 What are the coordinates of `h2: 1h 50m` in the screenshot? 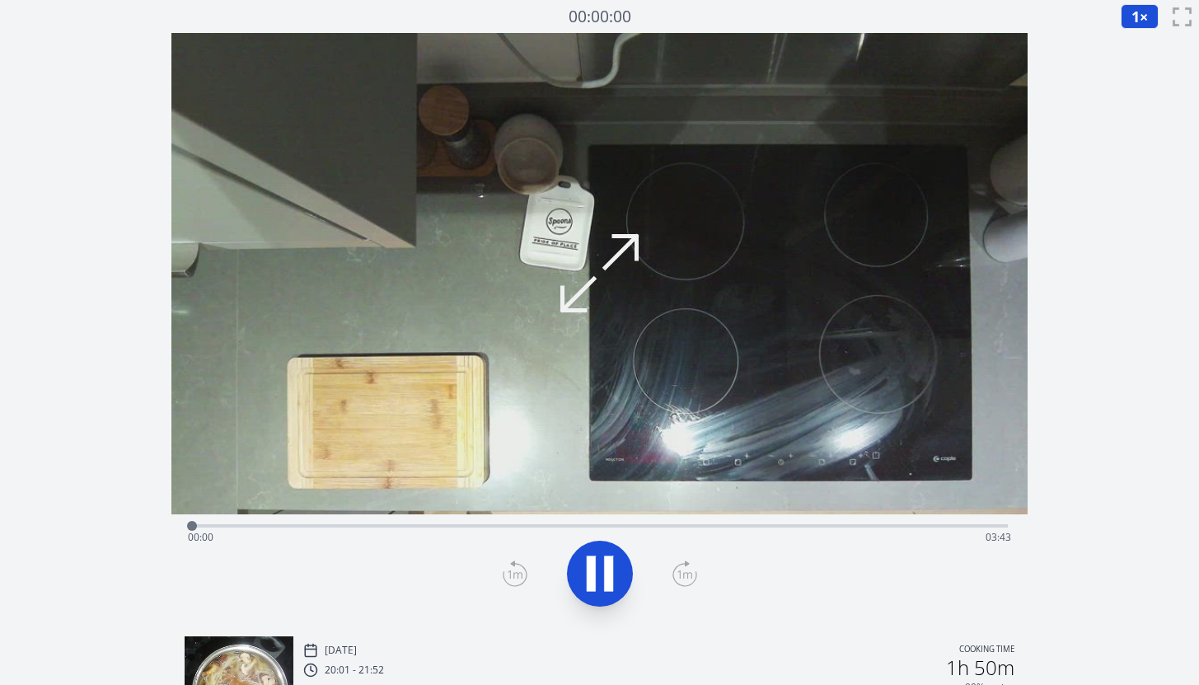 It's located at (980, 668).